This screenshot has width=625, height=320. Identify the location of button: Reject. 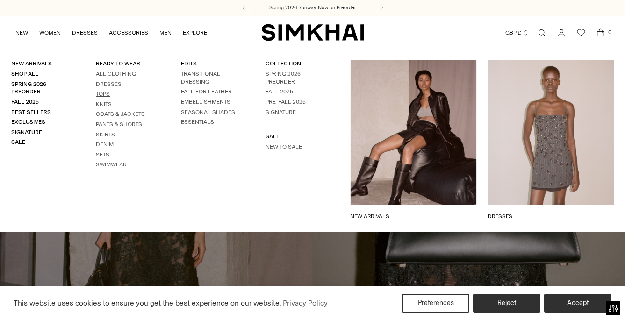
(507, 303).